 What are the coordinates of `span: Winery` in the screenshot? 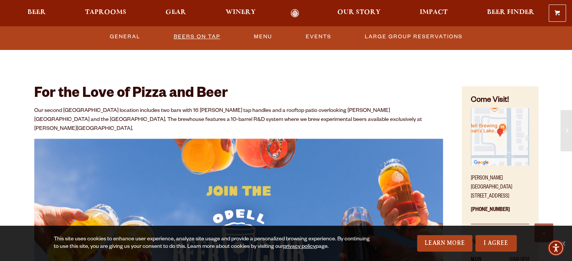 It's located at (241, 12).